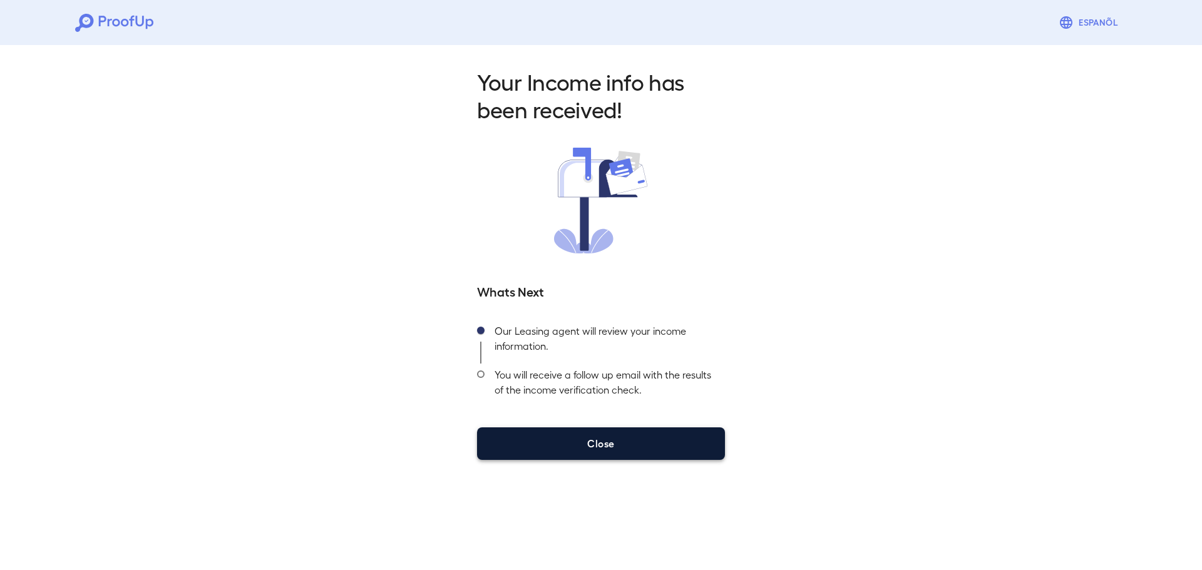  I want to click on button: Espanõl, so click(1090, 23).